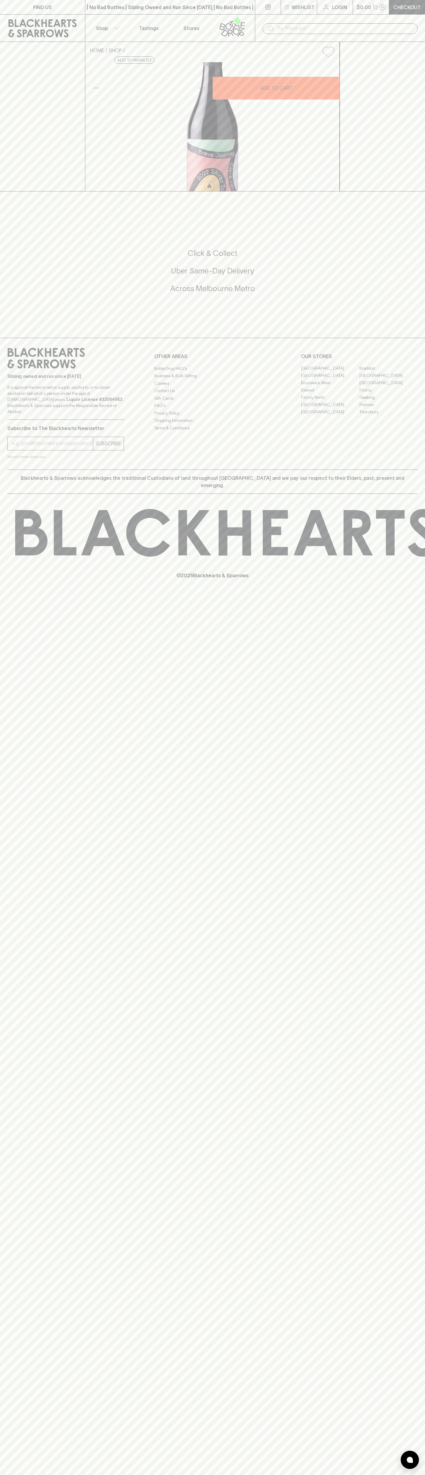 This screenshot has height=1475, width=425. Describe the element at coordinates (388, 405) in the screenshot. I see `a: Prahran` at that location.